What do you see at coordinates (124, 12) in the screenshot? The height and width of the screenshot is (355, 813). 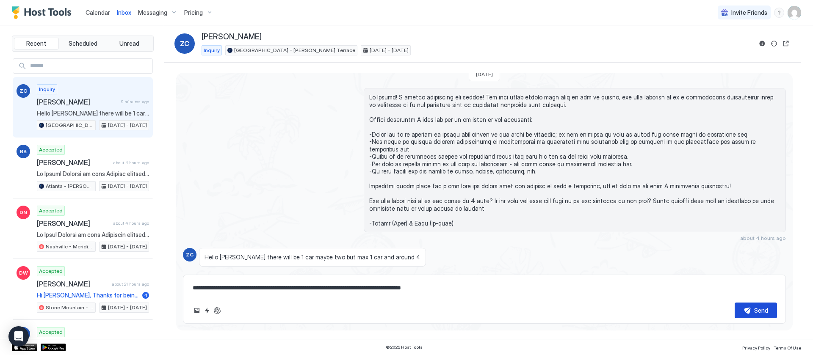 I see `a: Inbox` at bounding box center [124, 12].